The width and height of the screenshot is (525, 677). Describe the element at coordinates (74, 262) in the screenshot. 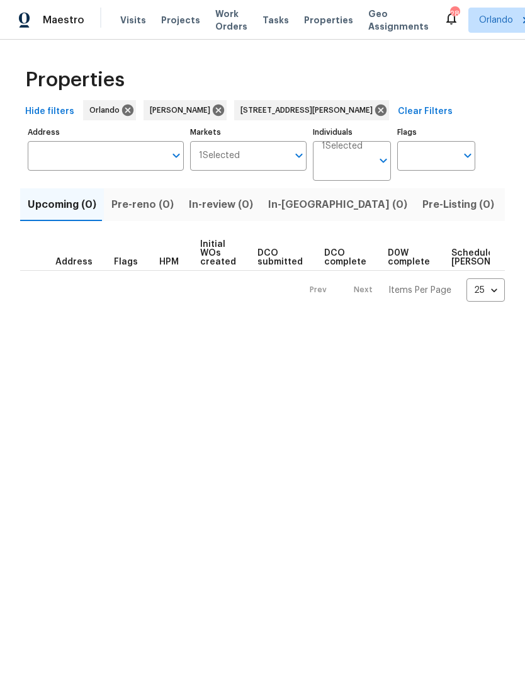

I see `span: Address` at that location.